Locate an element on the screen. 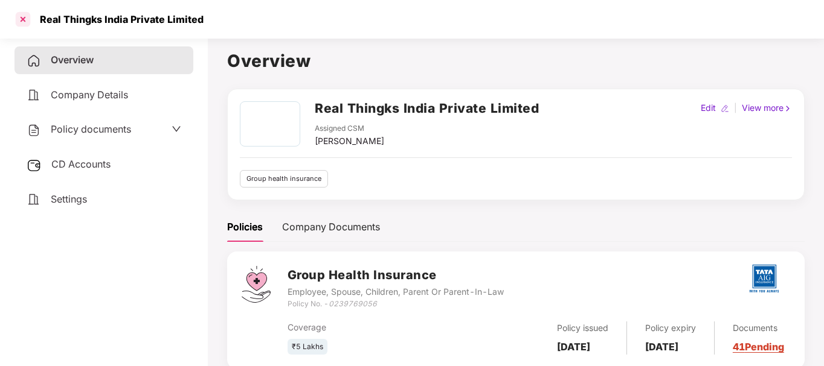 Image resolution: width=824 pixels, height=366 pixels. div: Policy No. - is located at coordinates (395, 304).